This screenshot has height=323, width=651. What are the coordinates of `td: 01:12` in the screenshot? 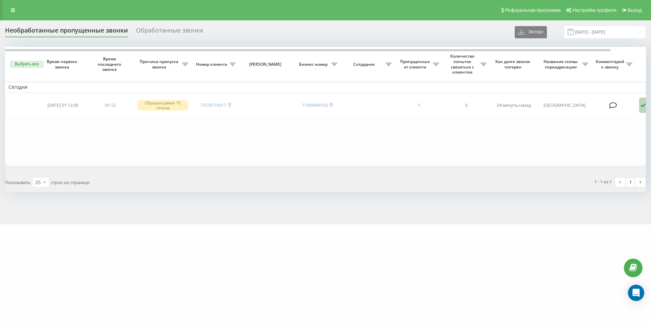 It's located at (110, 105).